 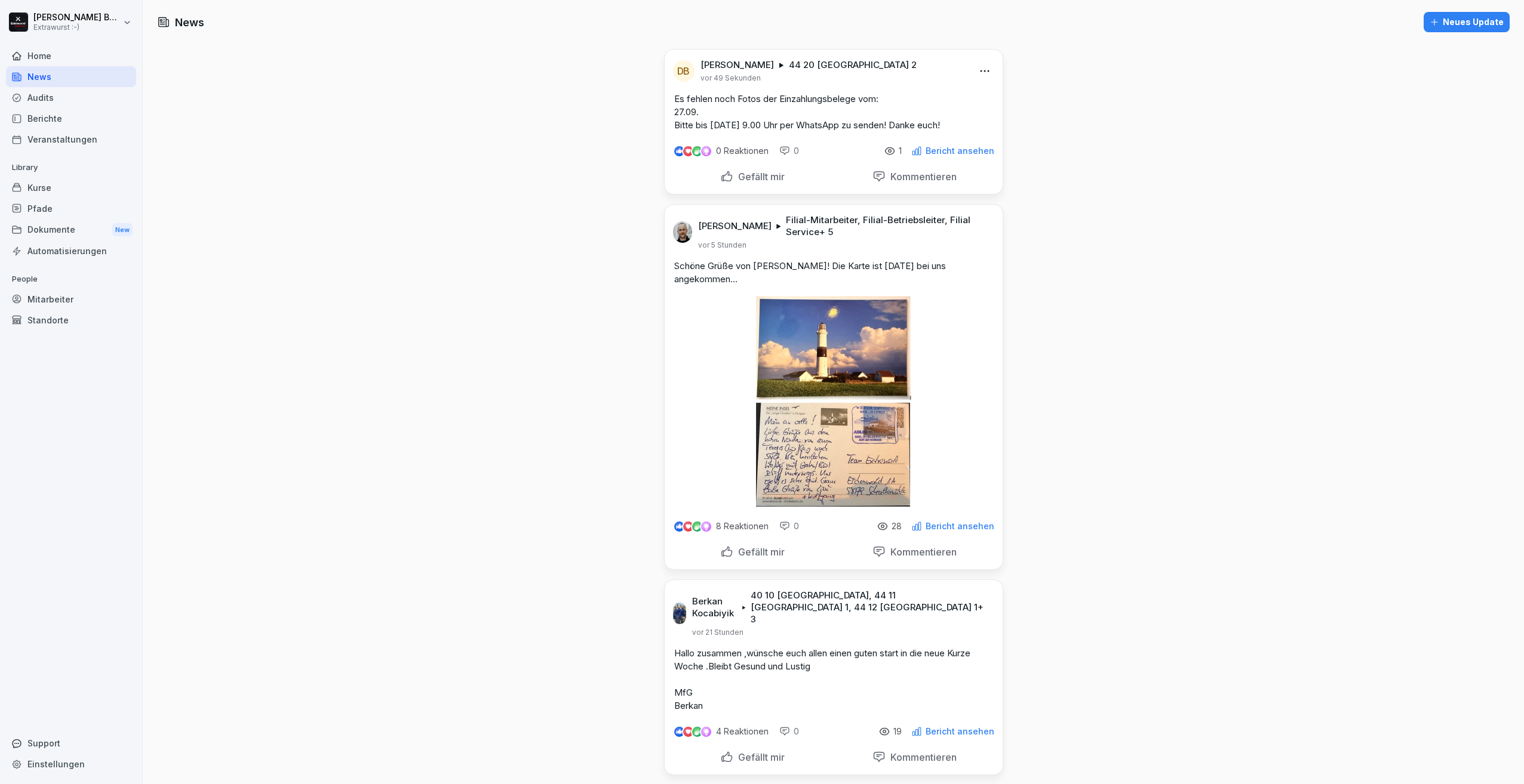 What do you see at coordinates (833, 401) in the screenshot?
I see `img: nrjh1cbgseeyksrm6oaylx7k.png` at bounding box center [833, 401].